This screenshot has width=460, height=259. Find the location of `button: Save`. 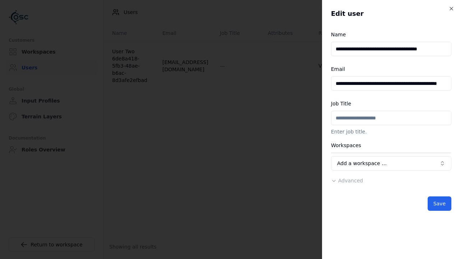

button: Save is located at coordinates (439, 203).